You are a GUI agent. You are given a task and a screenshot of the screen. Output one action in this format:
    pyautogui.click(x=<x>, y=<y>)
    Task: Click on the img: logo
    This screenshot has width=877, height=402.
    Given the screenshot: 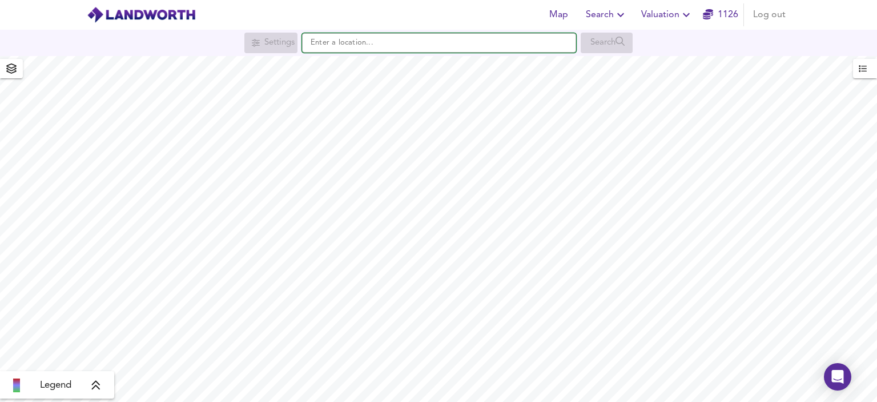 What is the action you would take?
    pyautogui.click(x=141, y=15)
    